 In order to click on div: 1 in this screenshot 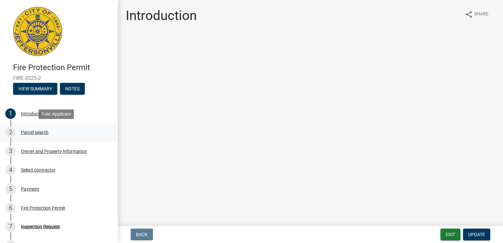, I will do `click(10, 114)`.